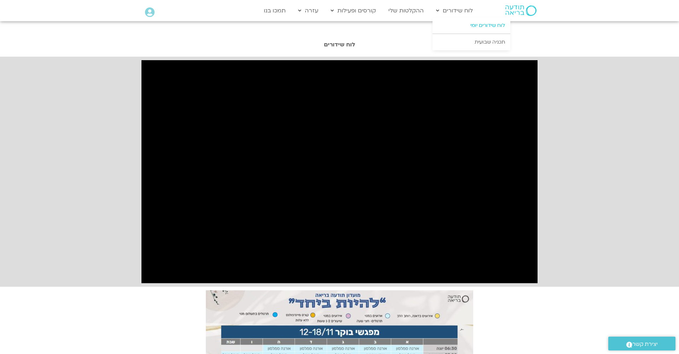 This screenshot has width=679, height=354. What do you see at coordinates (406, 11) in the screenshot?
I see `a: ההקלטות שלי` at bounding box center [406, 11].